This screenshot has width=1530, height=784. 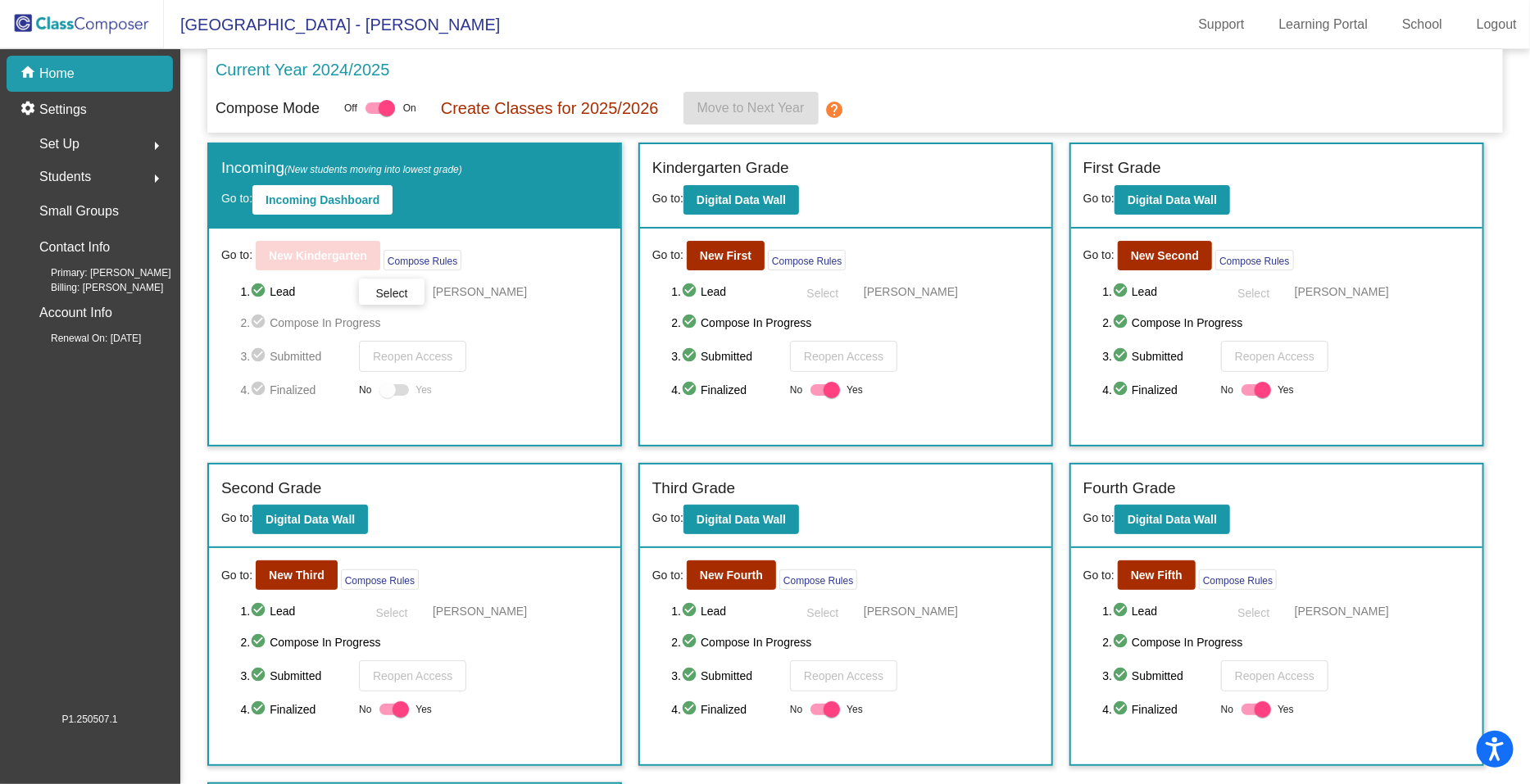 I want to click on label: Third Grade, so click(x=694, y=488).